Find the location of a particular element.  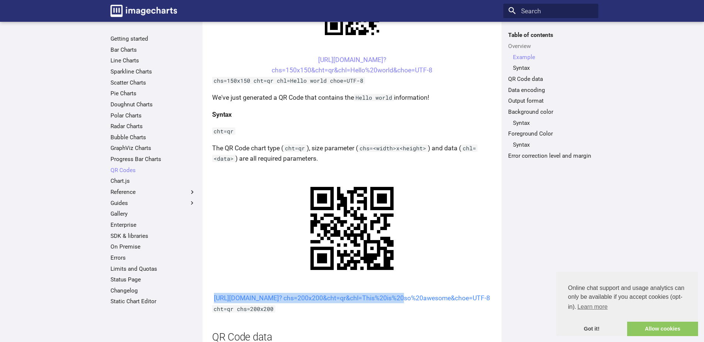

a: Chart.js is located at coordinates (153, 181).